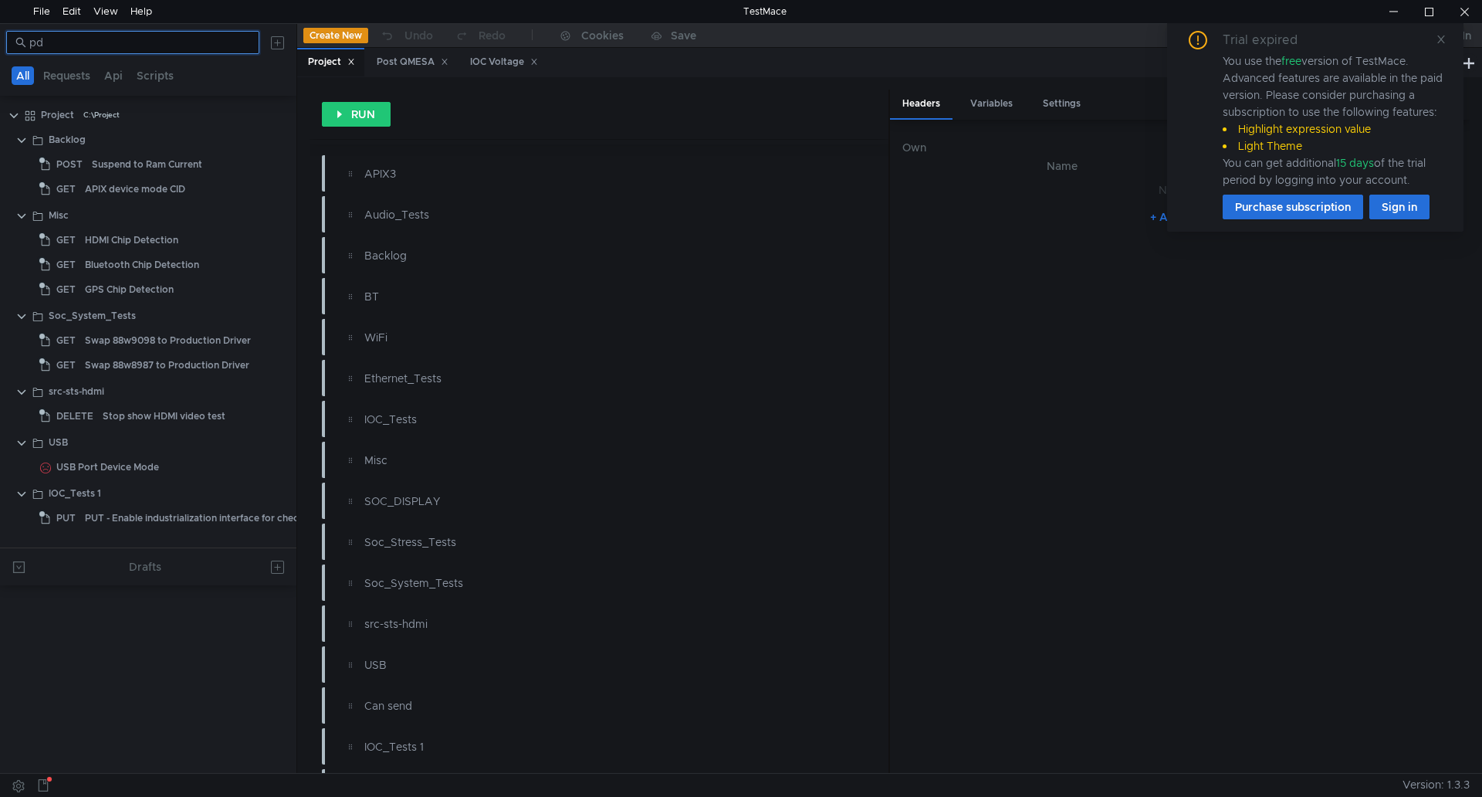 This screenshot has width=1482, height=797. What do you see at coordinates (991, 103) in the screenshot?
I see `div: Variables` at bounding box center [991, 103].